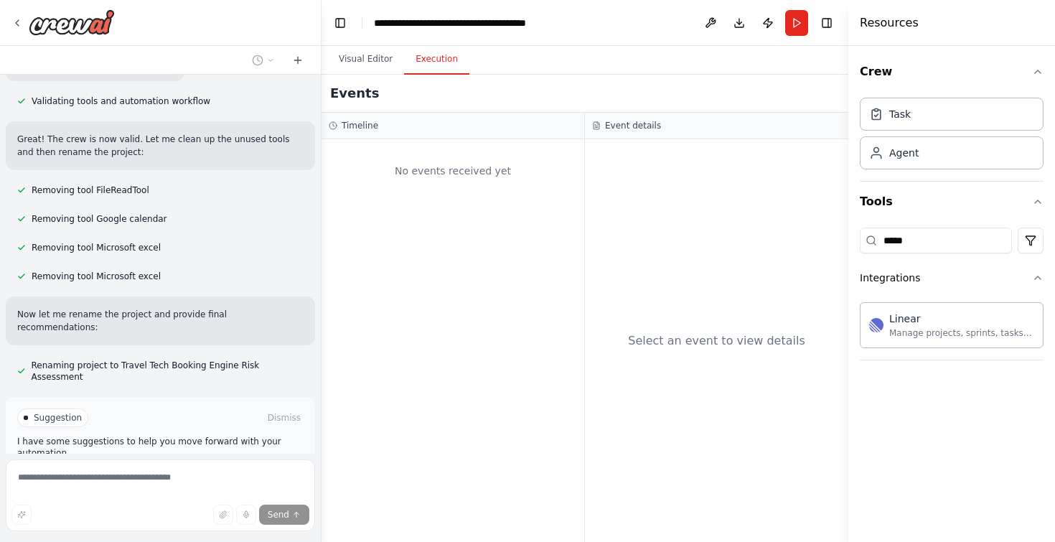 The image size is (1055, 542). What do you see at coordinates (99, 219) in the screenshot?
I see `span: Removing tool Google calendar` at bounding box center [99, 219].